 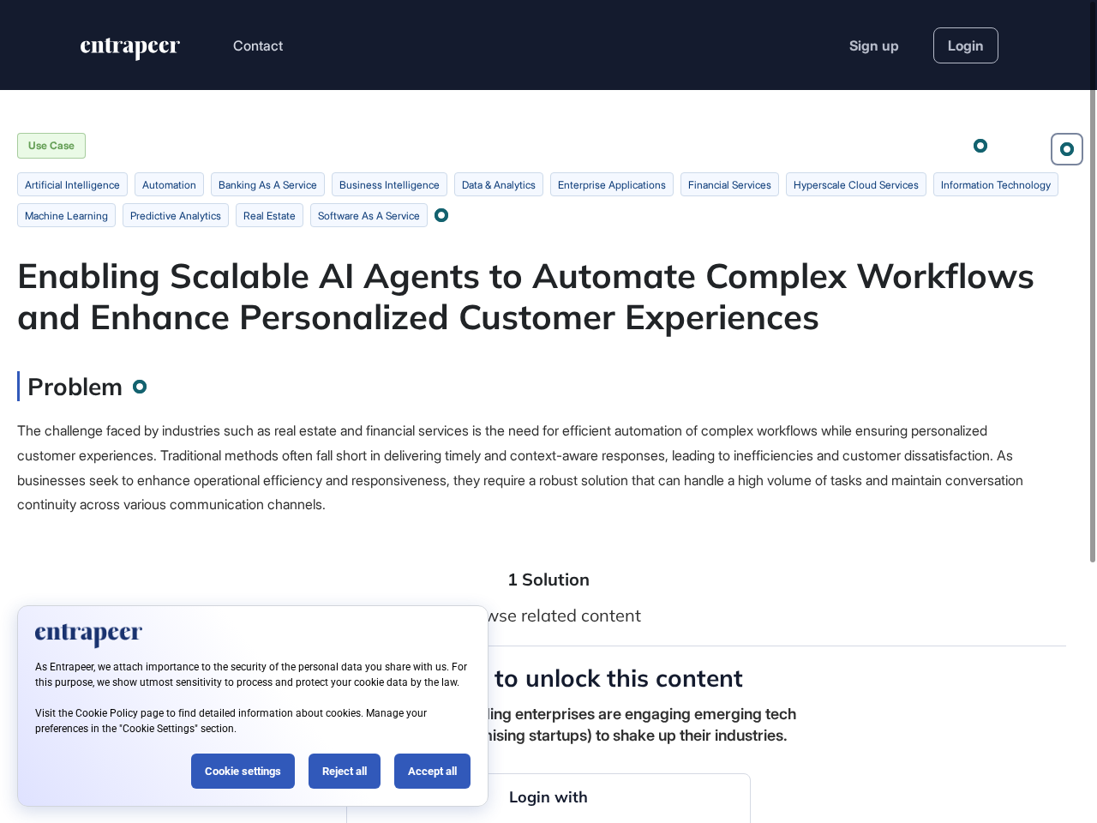 What do you see at coordinates (267, 184) in the screenshot?
I see `li: banking as a service` at bounding box center [267, 184].